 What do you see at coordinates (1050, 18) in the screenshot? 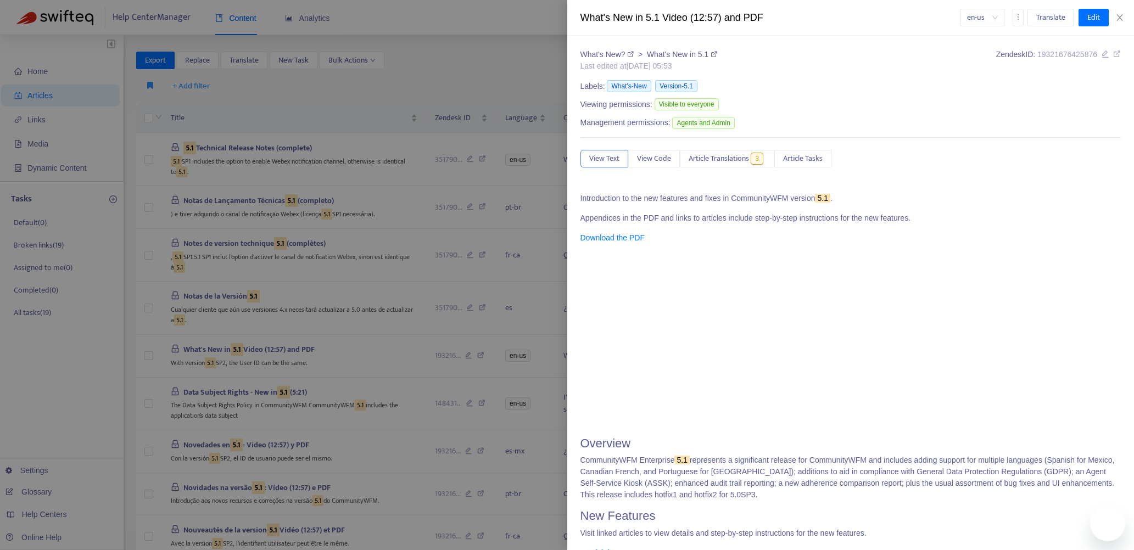
I see `button: Translate` at bounding box center [1050, 18].